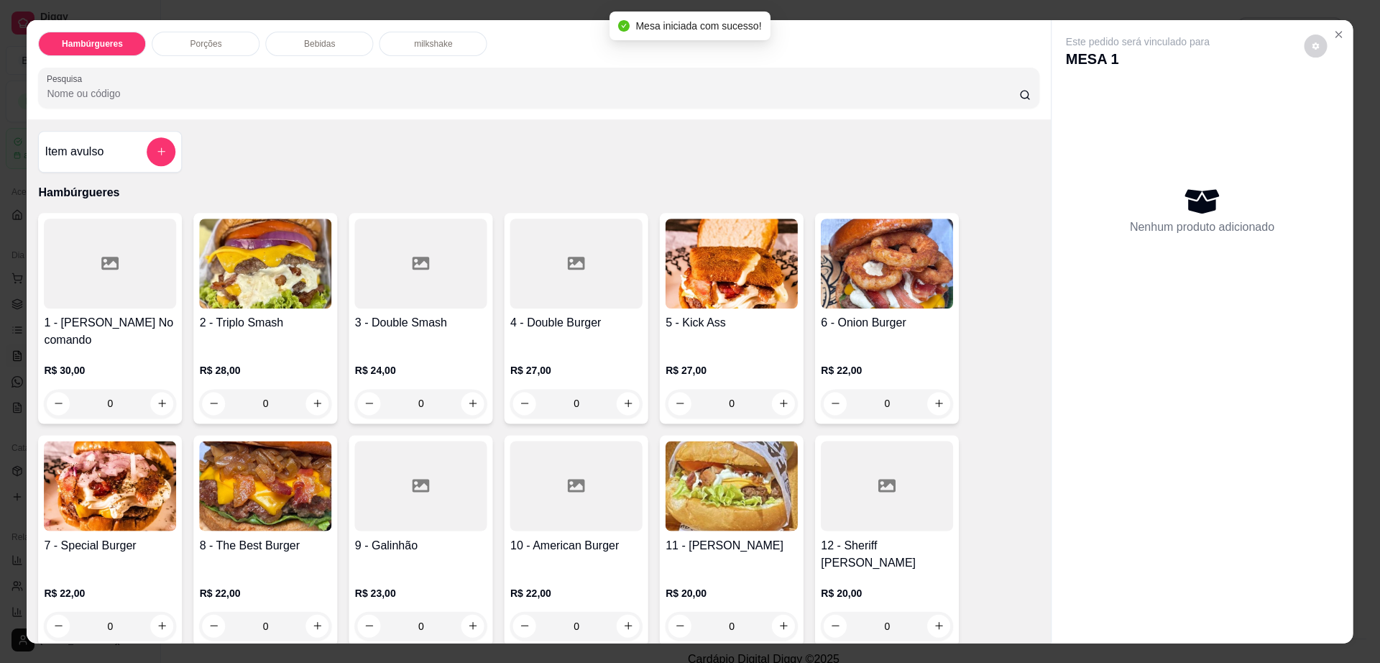 This screenshot has width=1380, height=663. I want to click on p: Este pedido será vinculado para, so click(1138, 41).